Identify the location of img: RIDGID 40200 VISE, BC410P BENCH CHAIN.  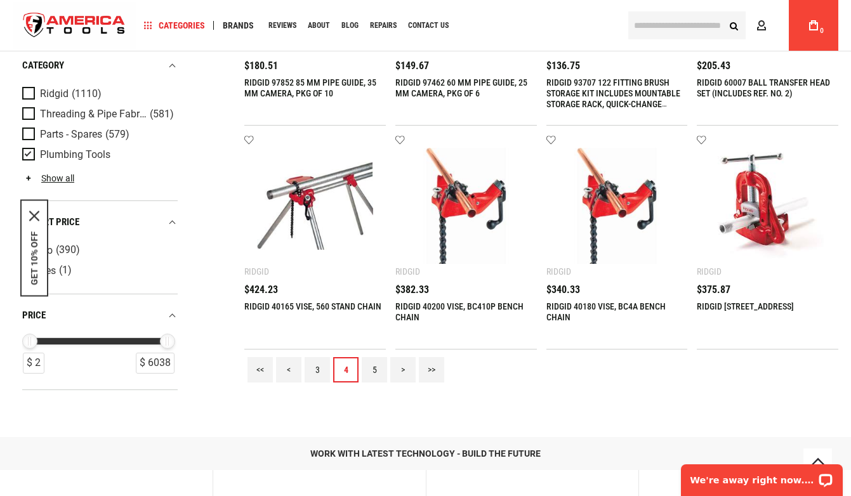
(466, 206).